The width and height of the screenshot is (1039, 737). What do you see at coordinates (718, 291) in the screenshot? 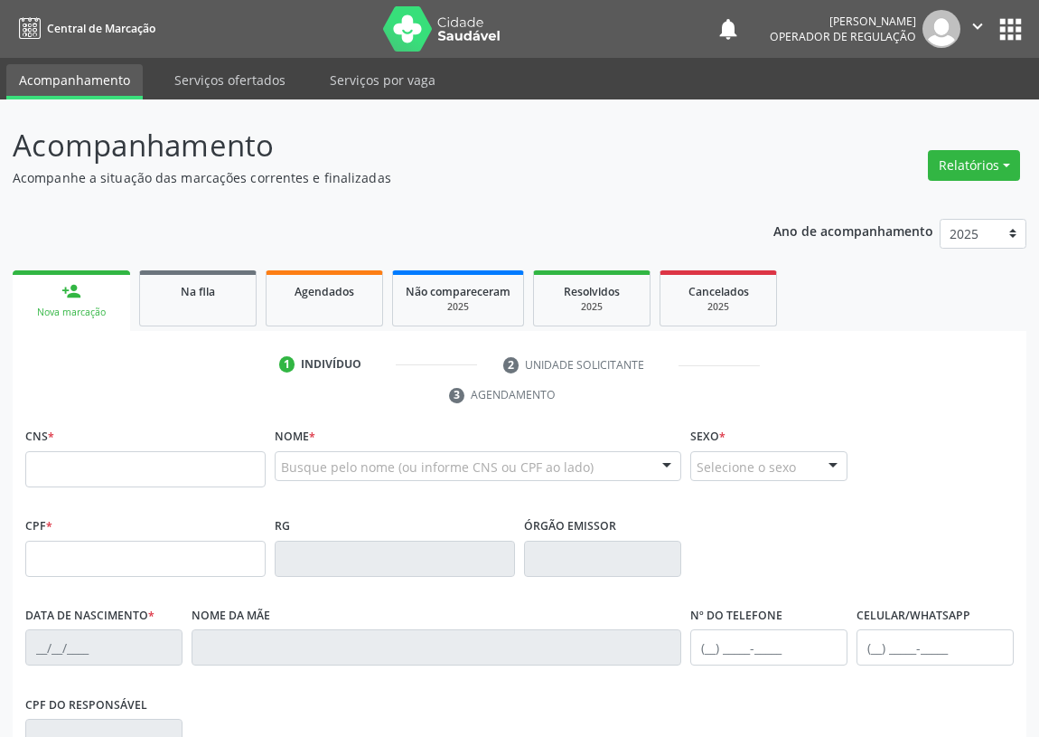
I see `span: Cancelados` at bounding box center [718, 291].